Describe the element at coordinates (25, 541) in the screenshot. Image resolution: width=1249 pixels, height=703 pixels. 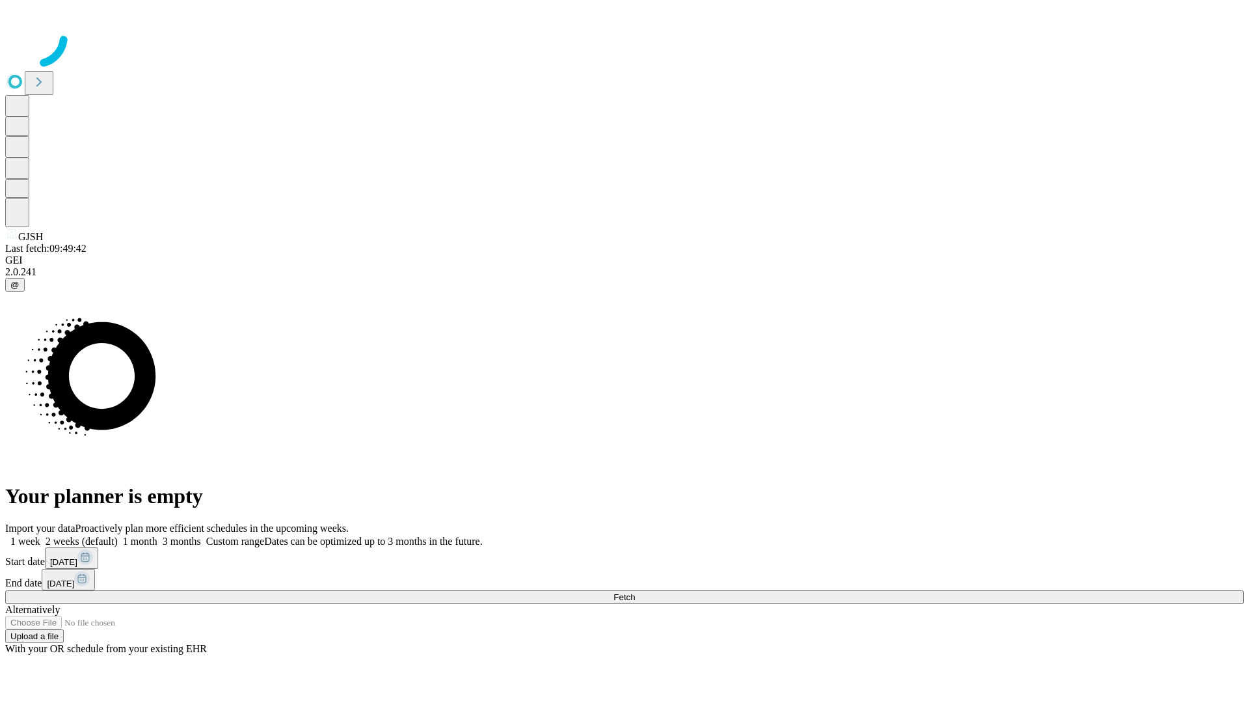
I see `span: 1 week` at that location.